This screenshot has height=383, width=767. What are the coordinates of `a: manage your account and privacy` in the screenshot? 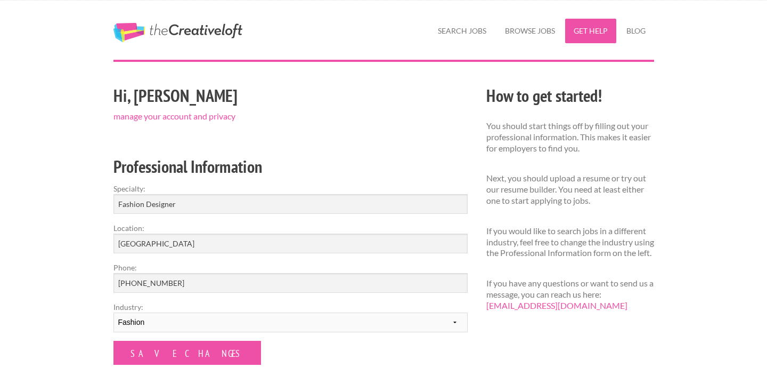 It's located at (174, 116).